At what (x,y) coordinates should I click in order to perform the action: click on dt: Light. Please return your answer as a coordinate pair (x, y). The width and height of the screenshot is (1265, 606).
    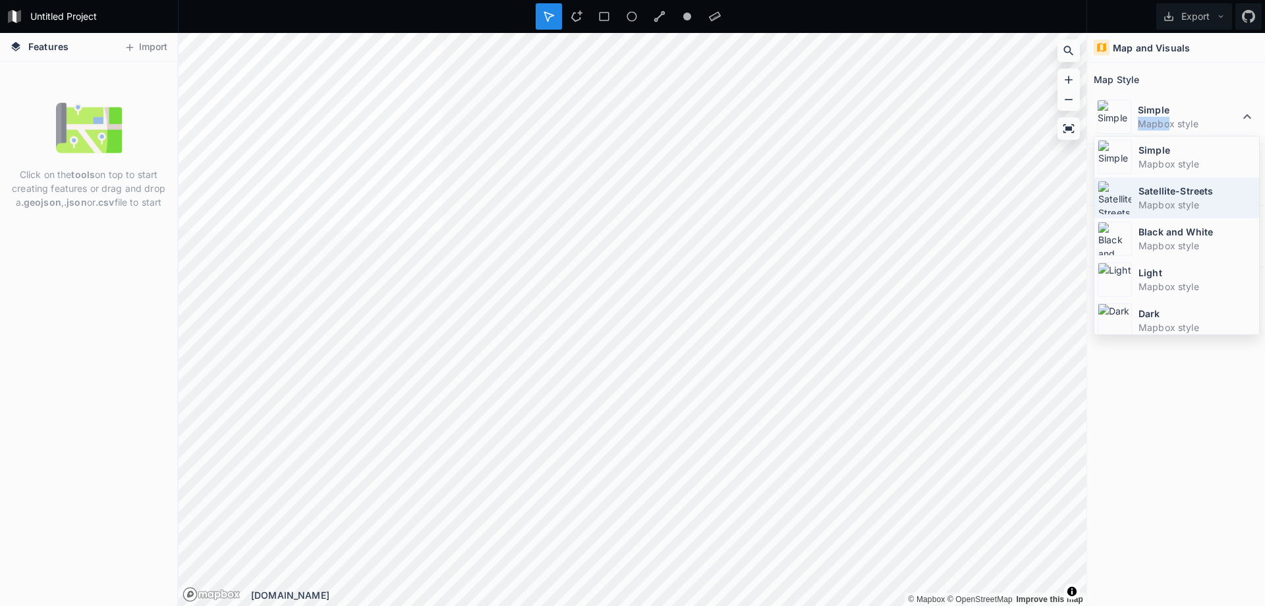
    Looking at the image, I should click on (1197, 272).